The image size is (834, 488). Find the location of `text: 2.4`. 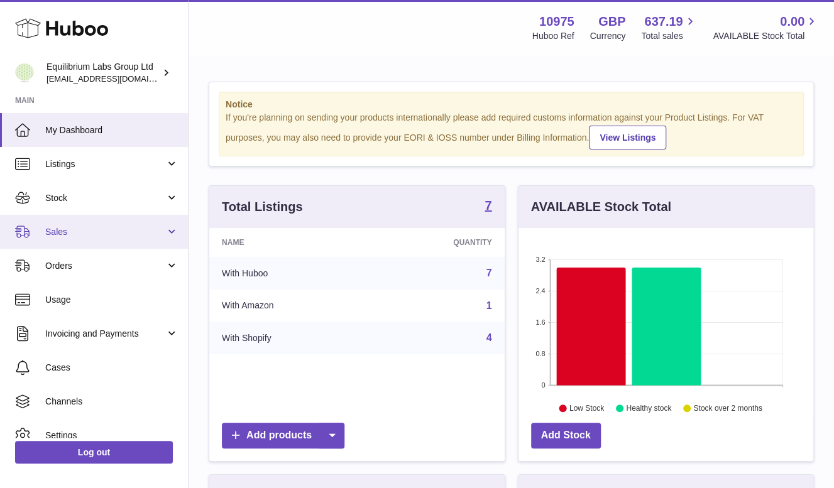

text: 2.4 is located at coordinates (540, 291).